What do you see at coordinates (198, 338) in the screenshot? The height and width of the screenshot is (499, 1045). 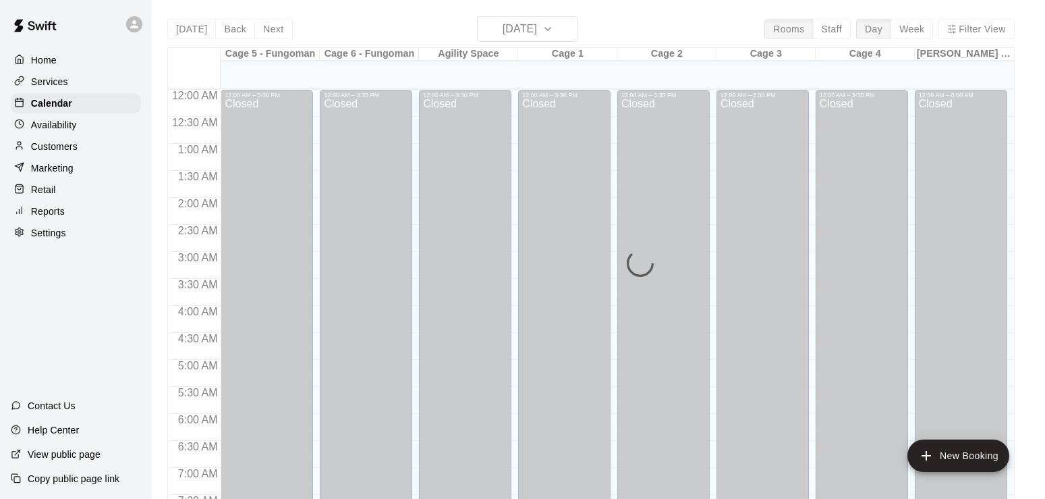 I see `span: 4:30 AM` at bounding box center [198, 338].